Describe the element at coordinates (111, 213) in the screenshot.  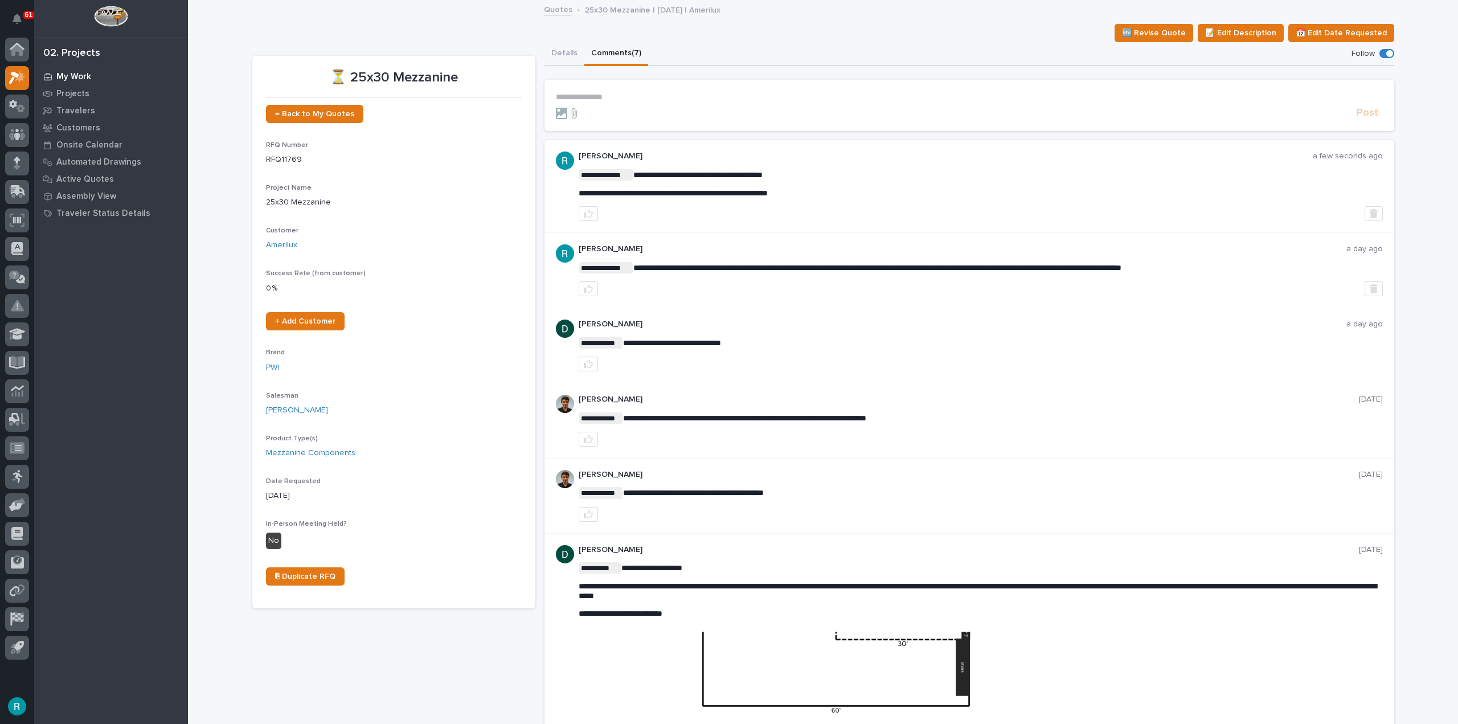
I see `a: Traveler Status Details` at that location.